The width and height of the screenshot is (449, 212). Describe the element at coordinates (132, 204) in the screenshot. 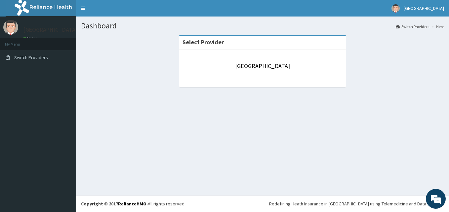

I see `a: RelianceHMO` at that location.